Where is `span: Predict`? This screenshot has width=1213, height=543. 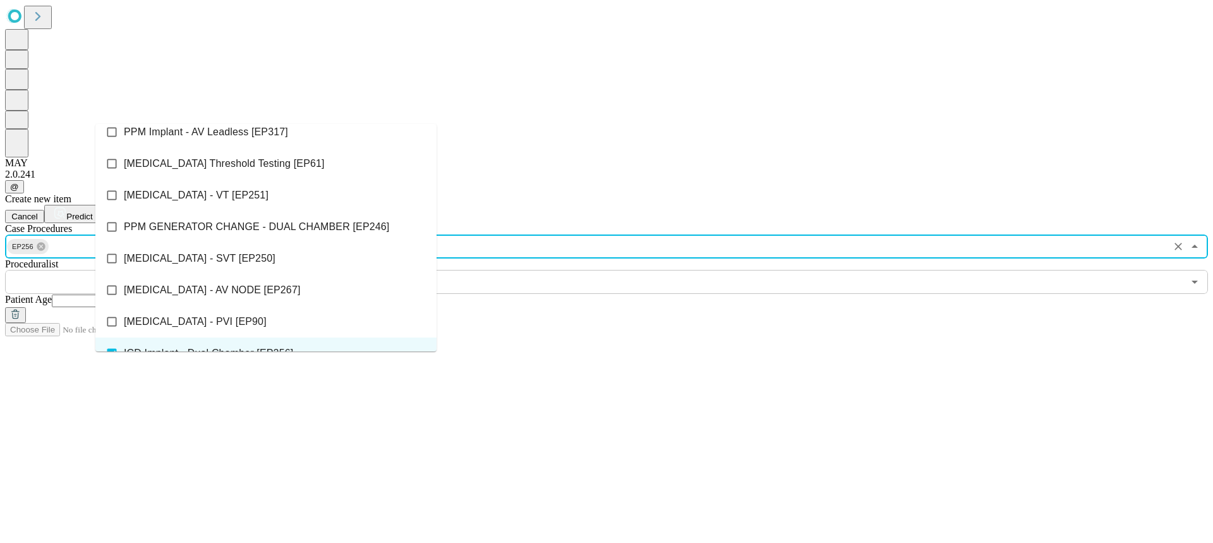 span: Predict is located at coordinates (79, 216).